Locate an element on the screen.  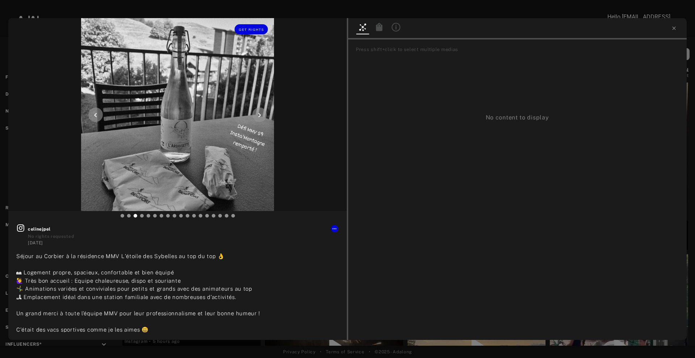
span: No rights requested is located at coordinates (51, 236).